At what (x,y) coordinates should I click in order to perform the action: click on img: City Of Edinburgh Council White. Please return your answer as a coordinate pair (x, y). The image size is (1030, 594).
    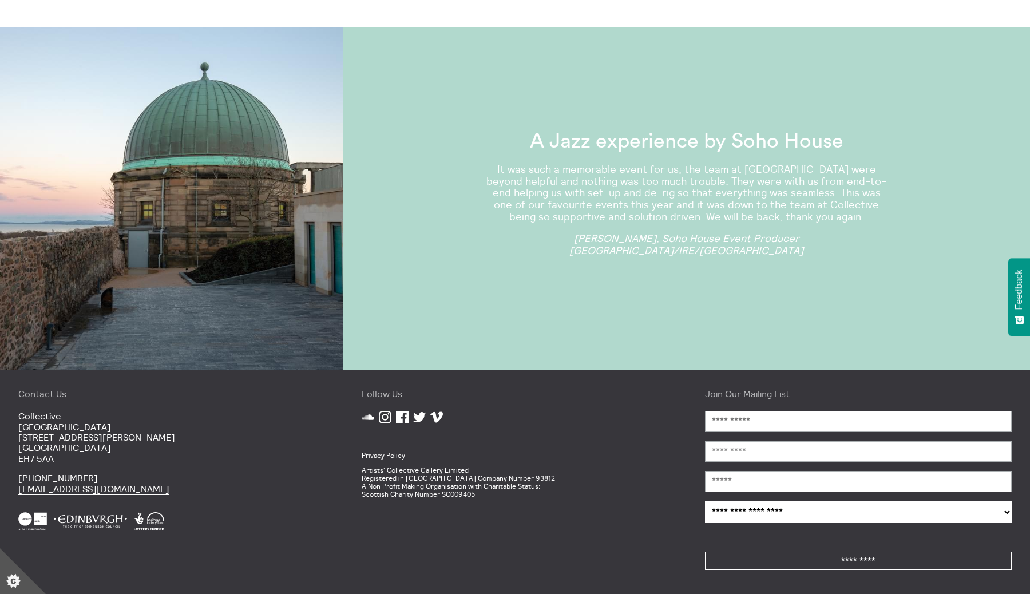
    Looking at the image, I should click on (90, 522).